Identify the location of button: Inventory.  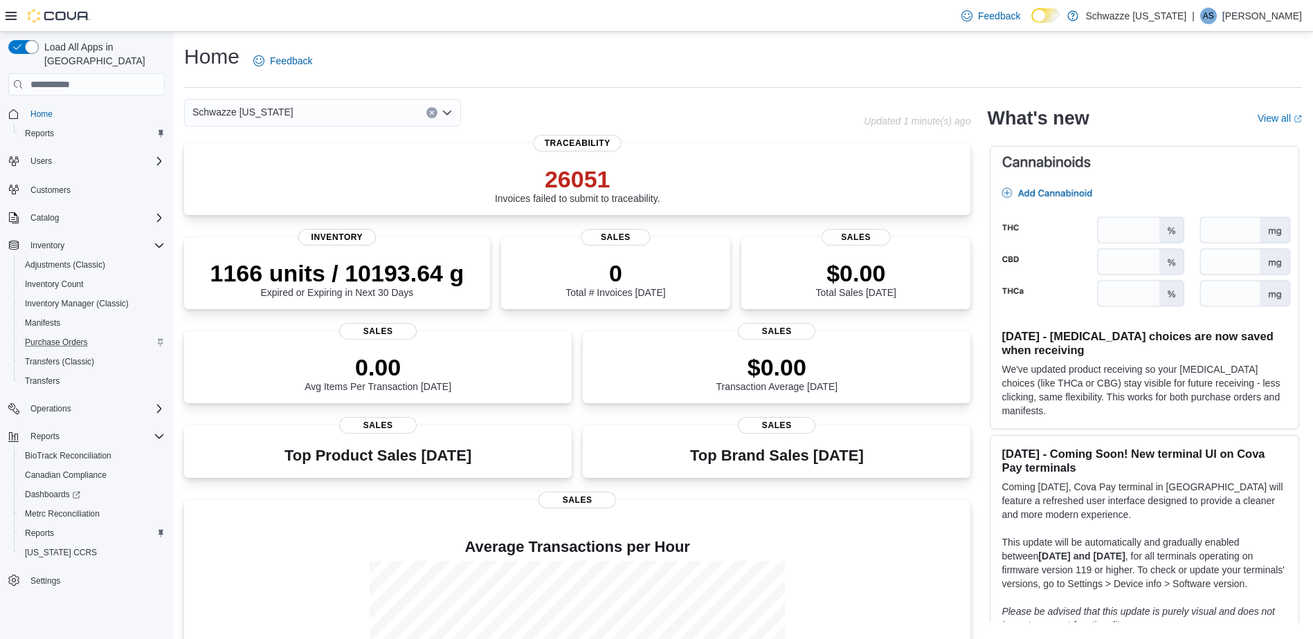
(86, 246).